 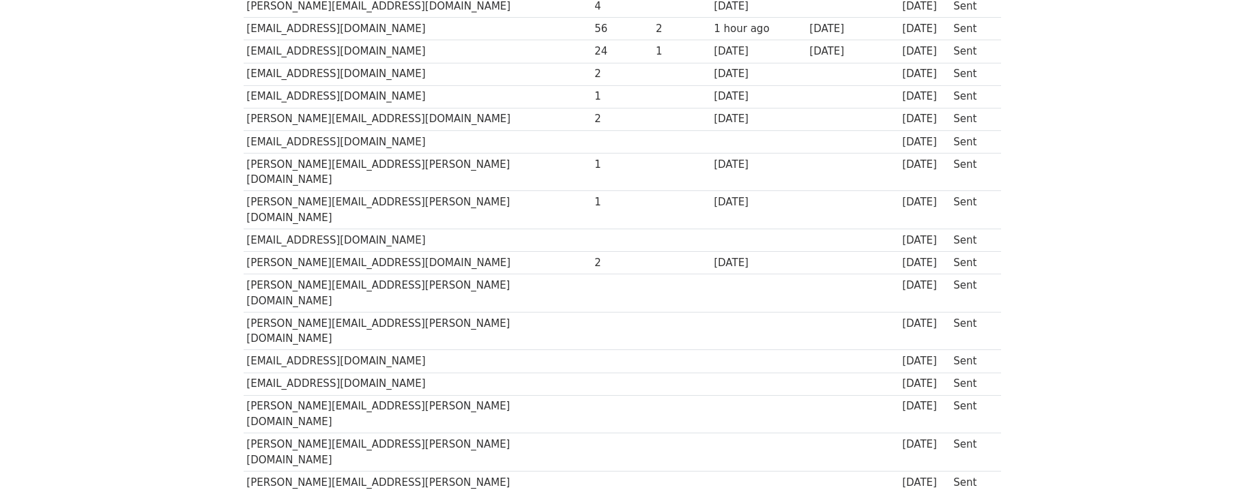 I want to click on div: Chat Widget, so click(x=1210, y=459).